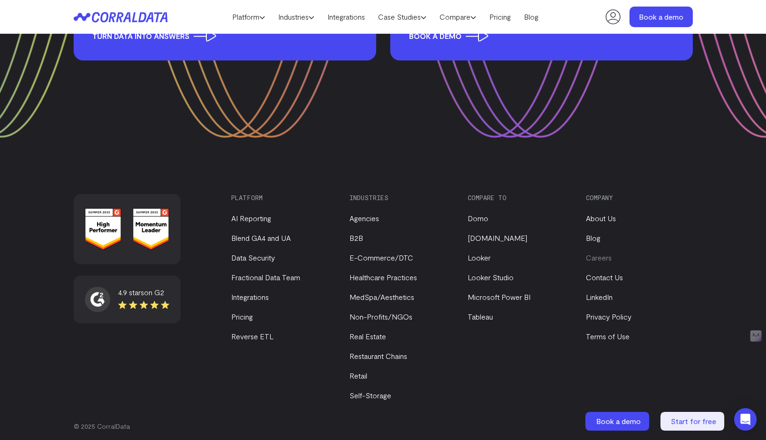 The width and height of the screenshot is (766, 440). Describe the element at coordinates (356, 238) in the screenshot. I see `a: B2B` at that location.